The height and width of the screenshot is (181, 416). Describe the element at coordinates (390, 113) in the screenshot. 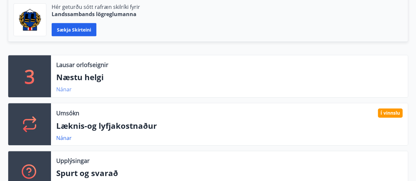

I see `div: Í vinnslu` at that location.